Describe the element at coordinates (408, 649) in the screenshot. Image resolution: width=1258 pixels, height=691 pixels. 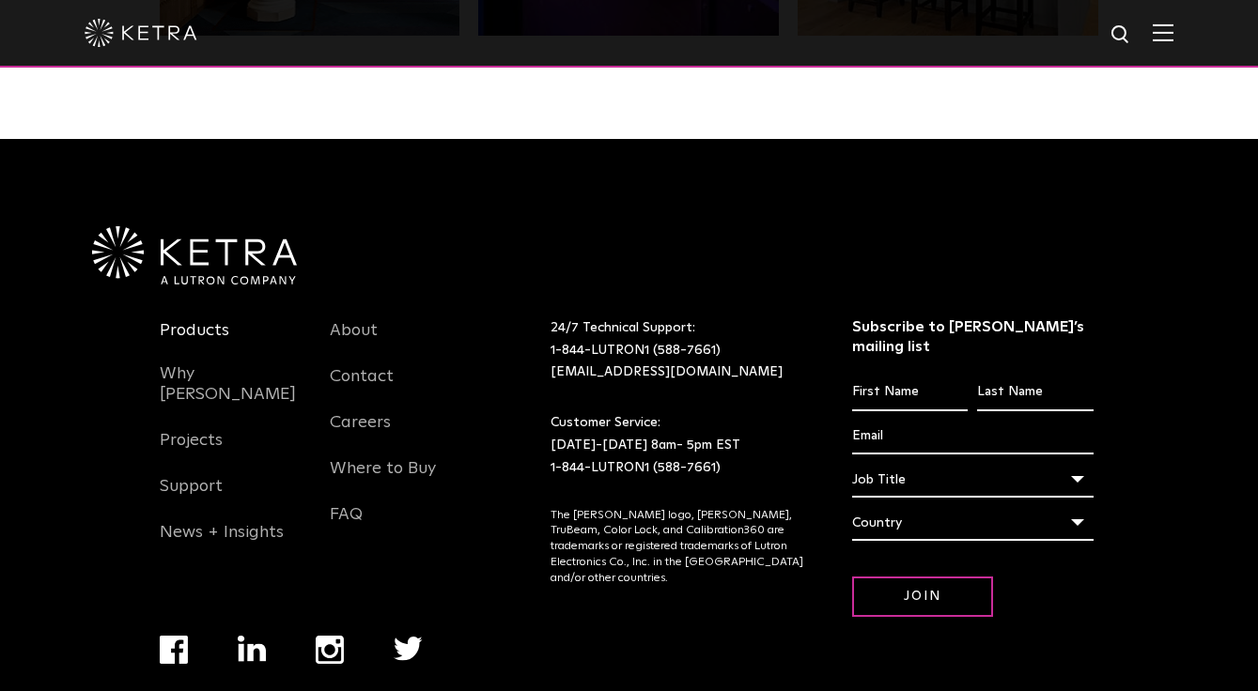
I see `img: twitter` at that location.